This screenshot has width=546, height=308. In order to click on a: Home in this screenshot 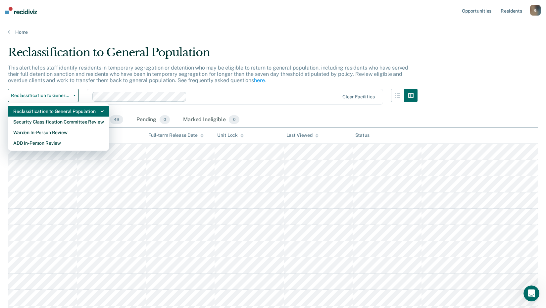, I will do `click(273, 32)`.